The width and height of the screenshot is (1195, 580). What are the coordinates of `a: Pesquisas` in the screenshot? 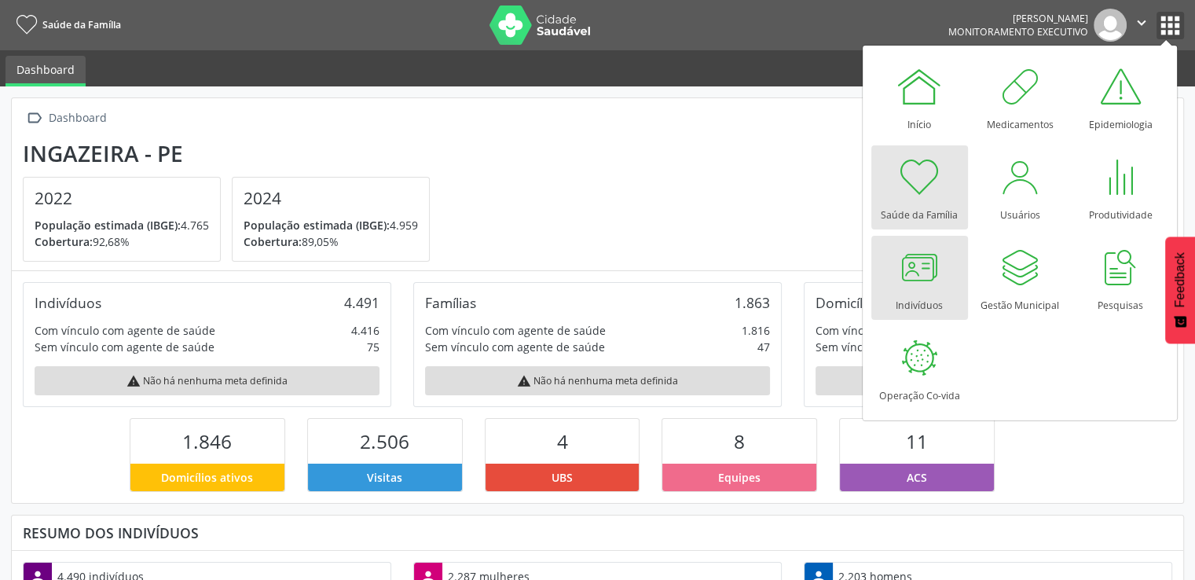 It's located at (1120, 277).